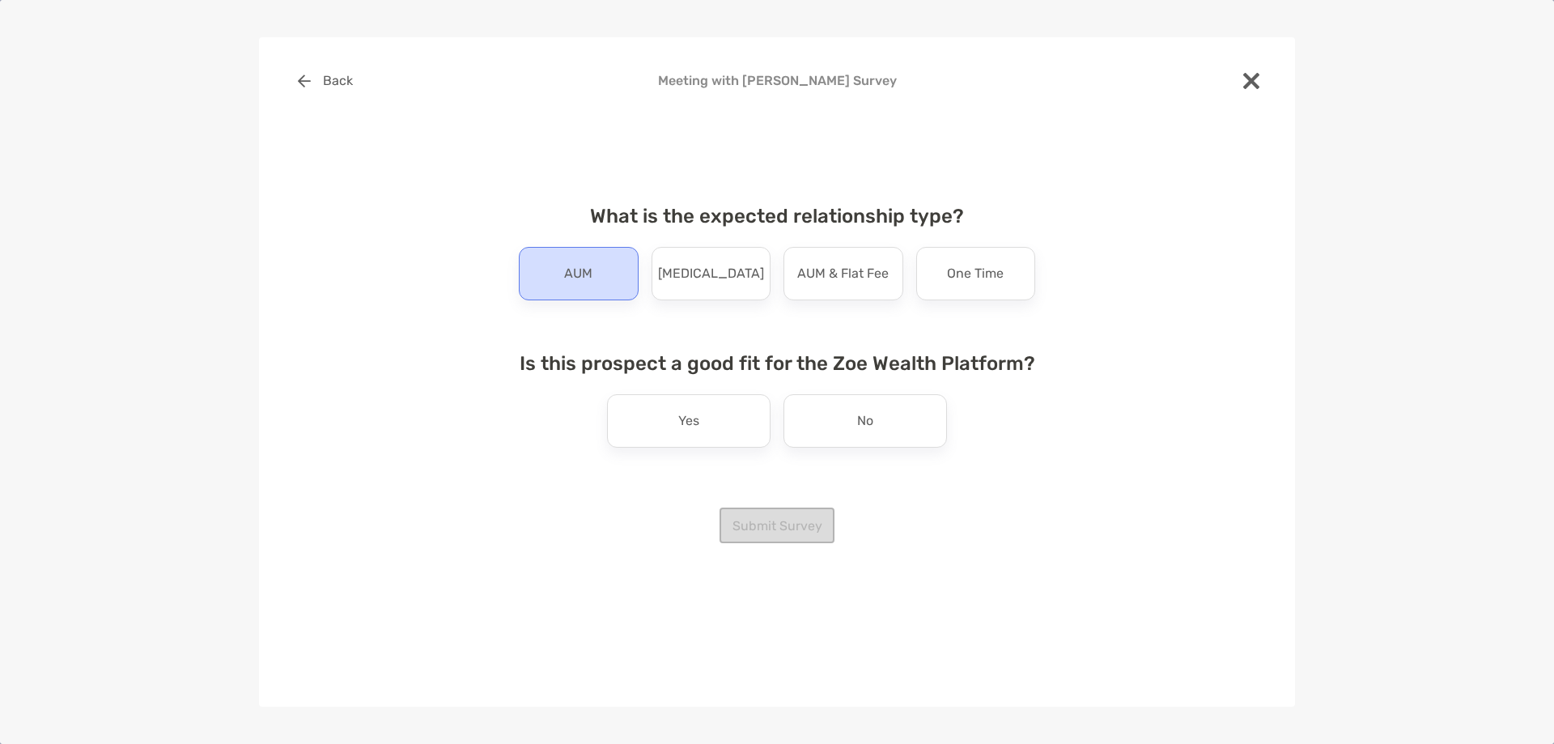 The height and width of the screenshot is (744, 1554). I want to click on p: AUM & Flat Fee, so click(842, 273).